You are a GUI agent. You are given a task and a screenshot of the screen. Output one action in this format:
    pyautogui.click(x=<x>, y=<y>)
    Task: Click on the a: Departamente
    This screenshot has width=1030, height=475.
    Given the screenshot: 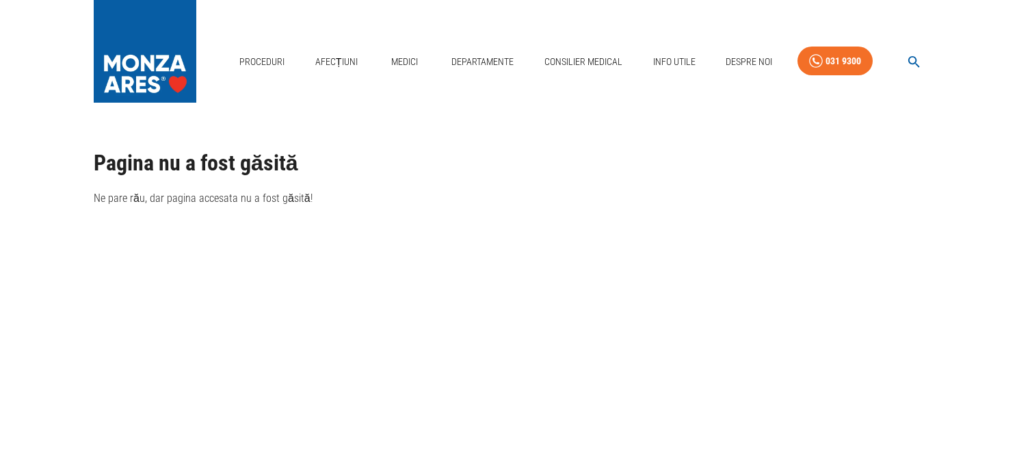 What is the action you would take?
    pyautogui.click(x=482, y=62)
    